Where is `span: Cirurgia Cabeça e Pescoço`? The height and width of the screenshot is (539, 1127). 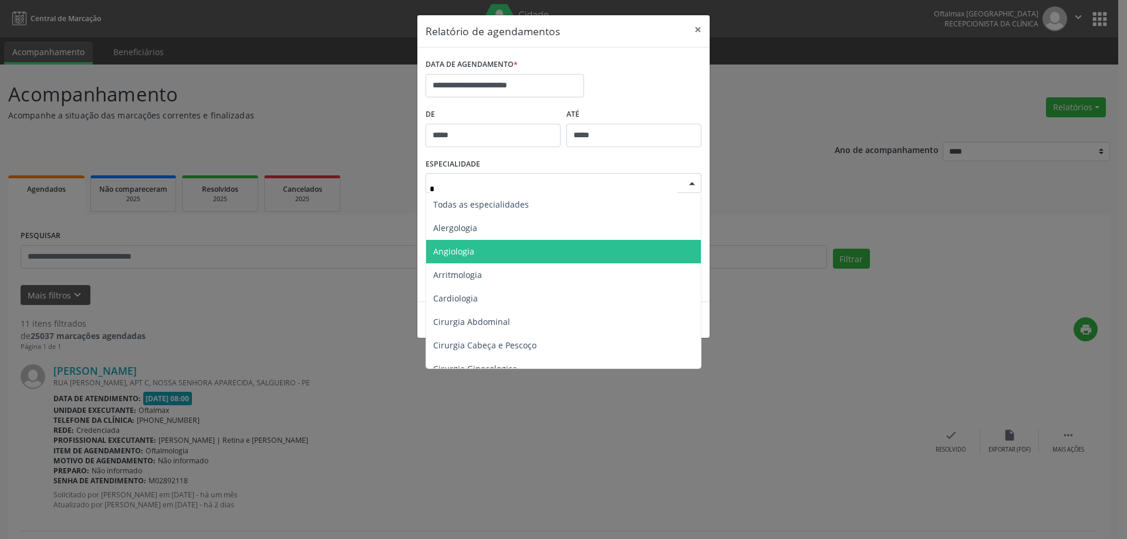 span: Cirurgia Cabeça e Pescoço is located at coordinates (485, 345).